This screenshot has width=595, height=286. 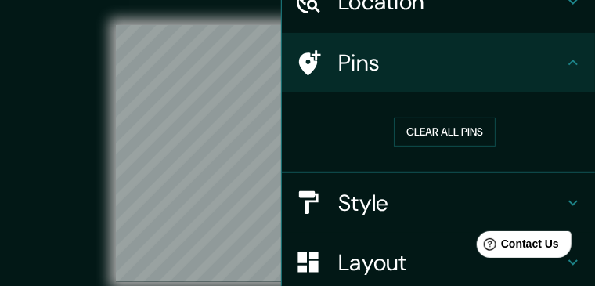 What do you see at coordinates (451, 262) in the screenshot?
I see `h4: Layout` at bounding box center [451, 262].